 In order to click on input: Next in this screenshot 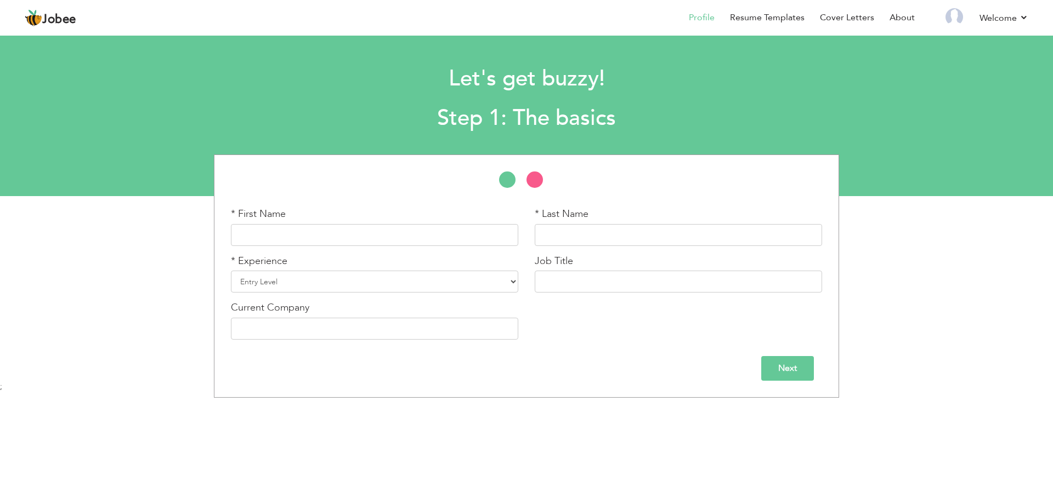, I will do `click(787, 368)`.